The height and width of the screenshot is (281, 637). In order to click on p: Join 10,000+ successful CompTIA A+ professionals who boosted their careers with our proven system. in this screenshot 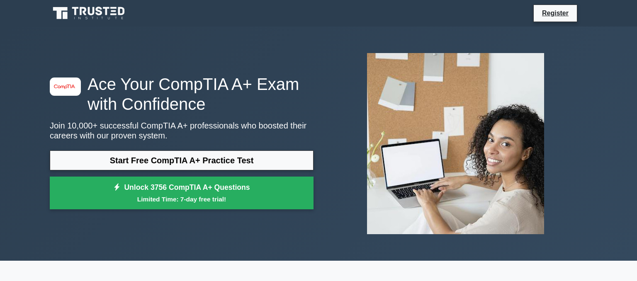, I will do `click(182, 131)`.